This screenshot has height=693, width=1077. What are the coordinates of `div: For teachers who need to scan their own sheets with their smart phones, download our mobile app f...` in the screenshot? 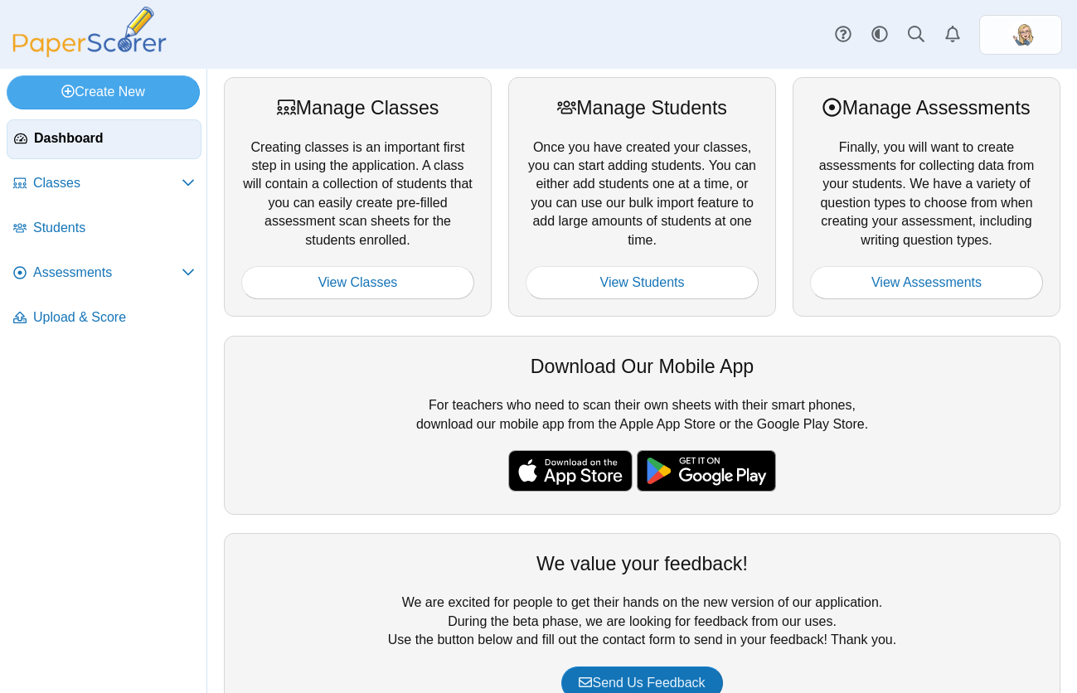 It's located at (642, 425).